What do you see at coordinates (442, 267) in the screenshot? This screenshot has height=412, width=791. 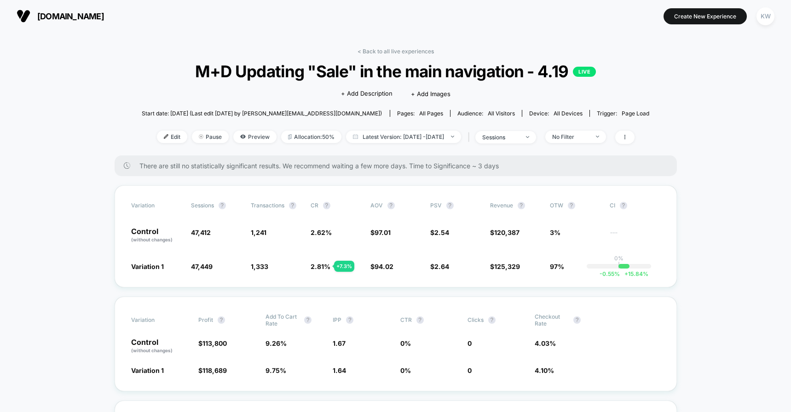 I see `span: 2.64` at bounding box center [442, 267].